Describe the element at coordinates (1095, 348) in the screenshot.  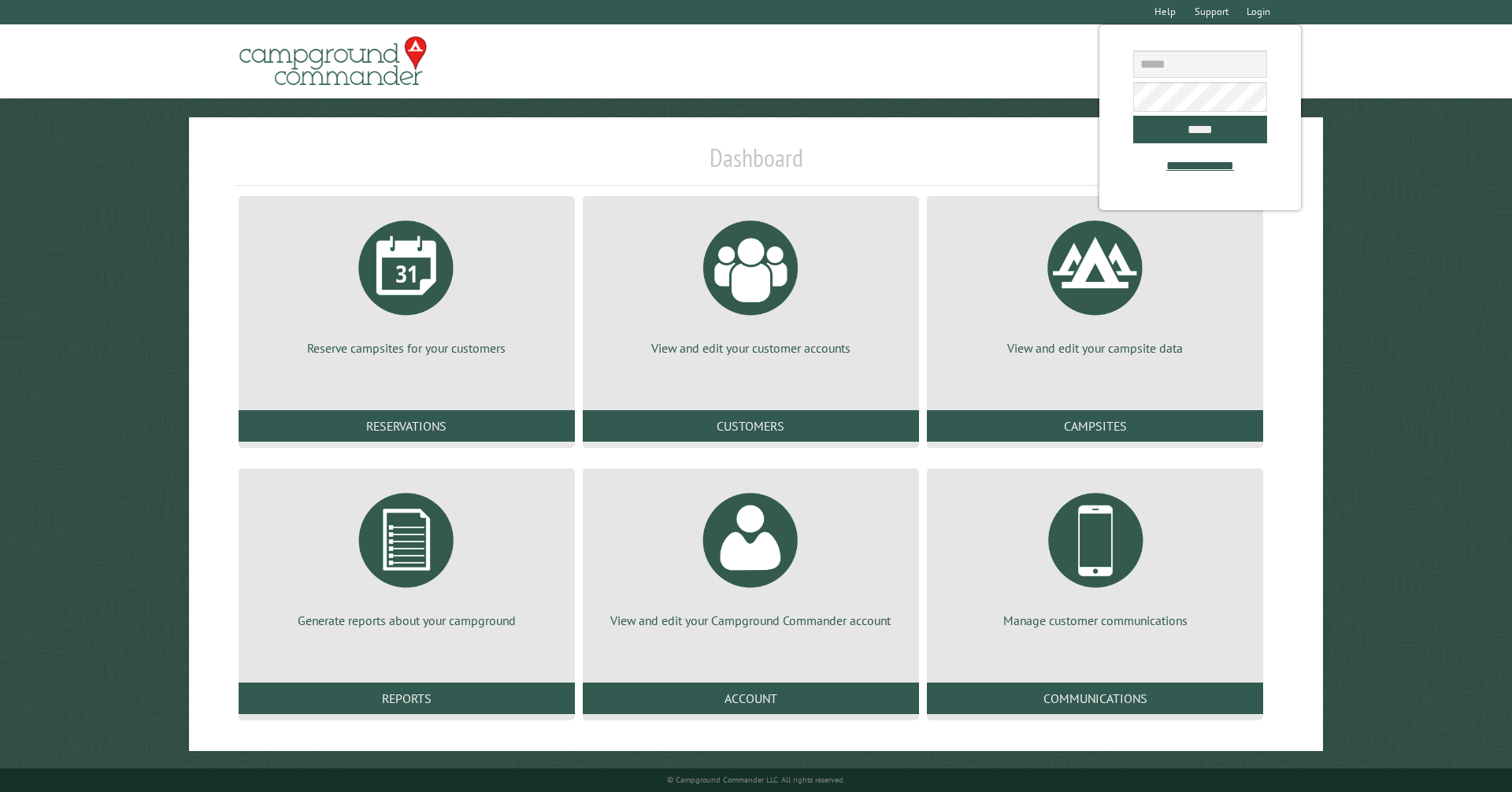
I see `p: View and edit your campsite data` at that location.